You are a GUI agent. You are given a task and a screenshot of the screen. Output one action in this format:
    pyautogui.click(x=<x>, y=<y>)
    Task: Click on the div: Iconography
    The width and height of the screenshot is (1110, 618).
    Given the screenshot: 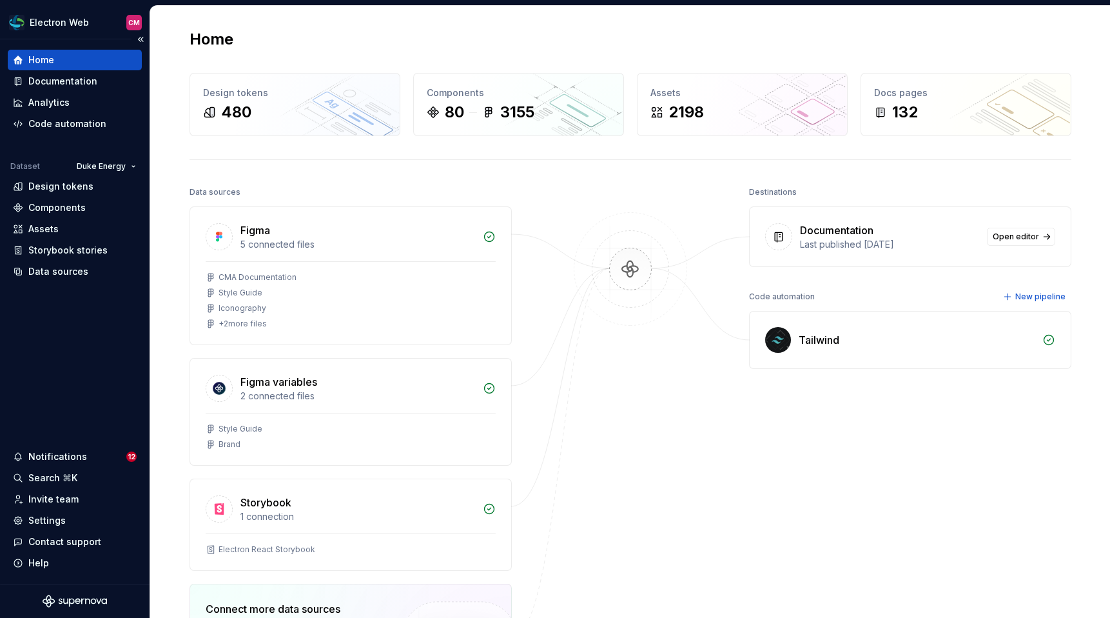 What is the action you would take?
    pyautogui.click(x=242, y=308)
    